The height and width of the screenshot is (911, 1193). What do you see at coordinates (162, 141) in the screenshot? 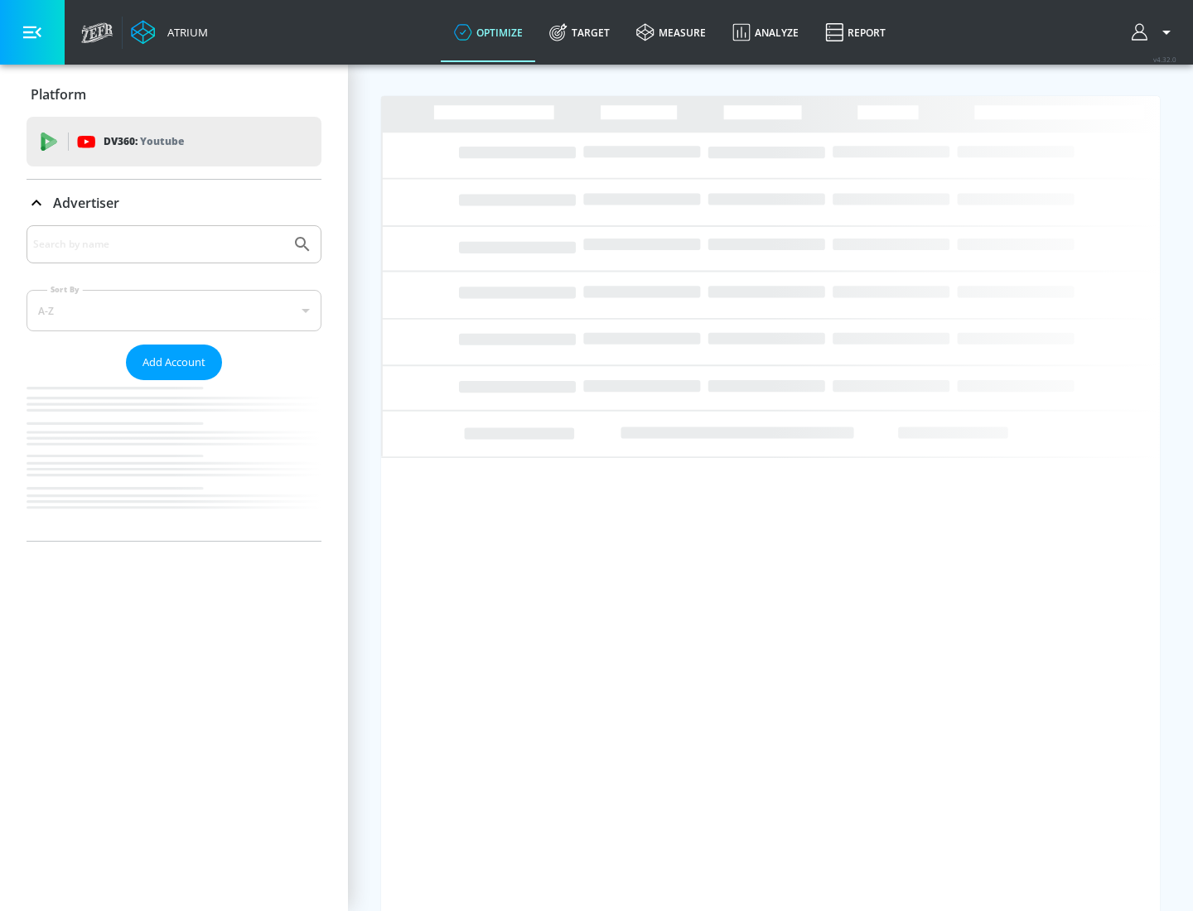
I see `p: Youtube` at bounding box center [162, 141].